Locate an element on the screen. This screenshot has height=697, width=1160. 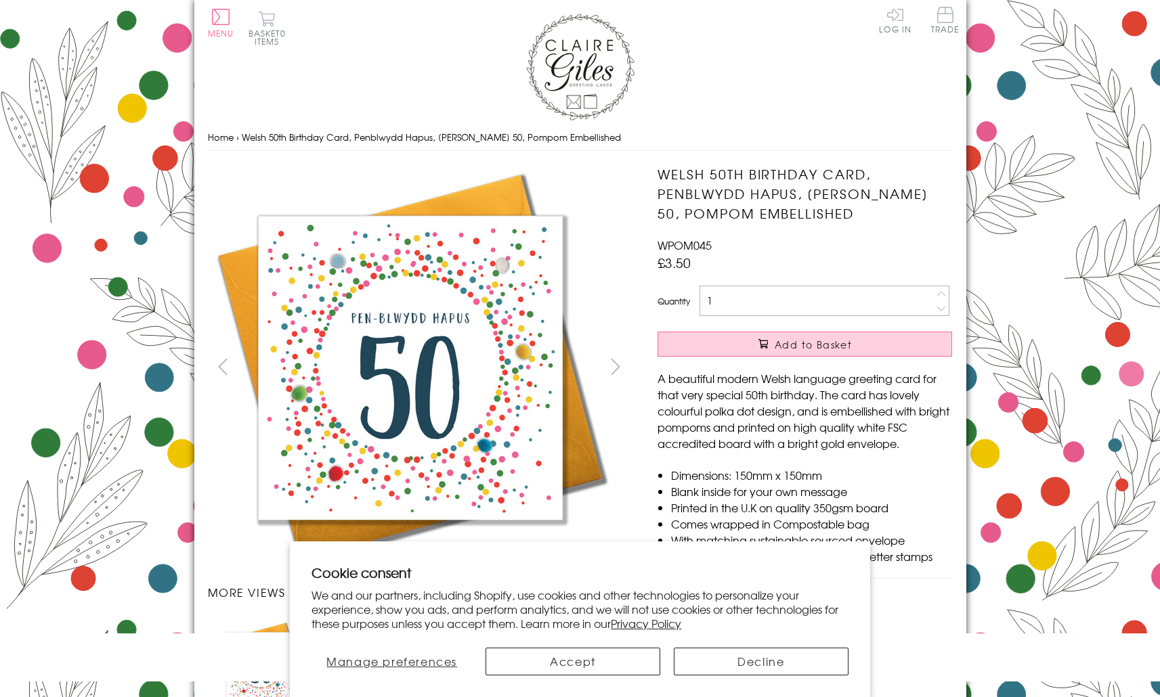
p: A beautiful modern Welsh language greeting card for that very special 50th birthday. The card has... is located at coordinates (804, 411).